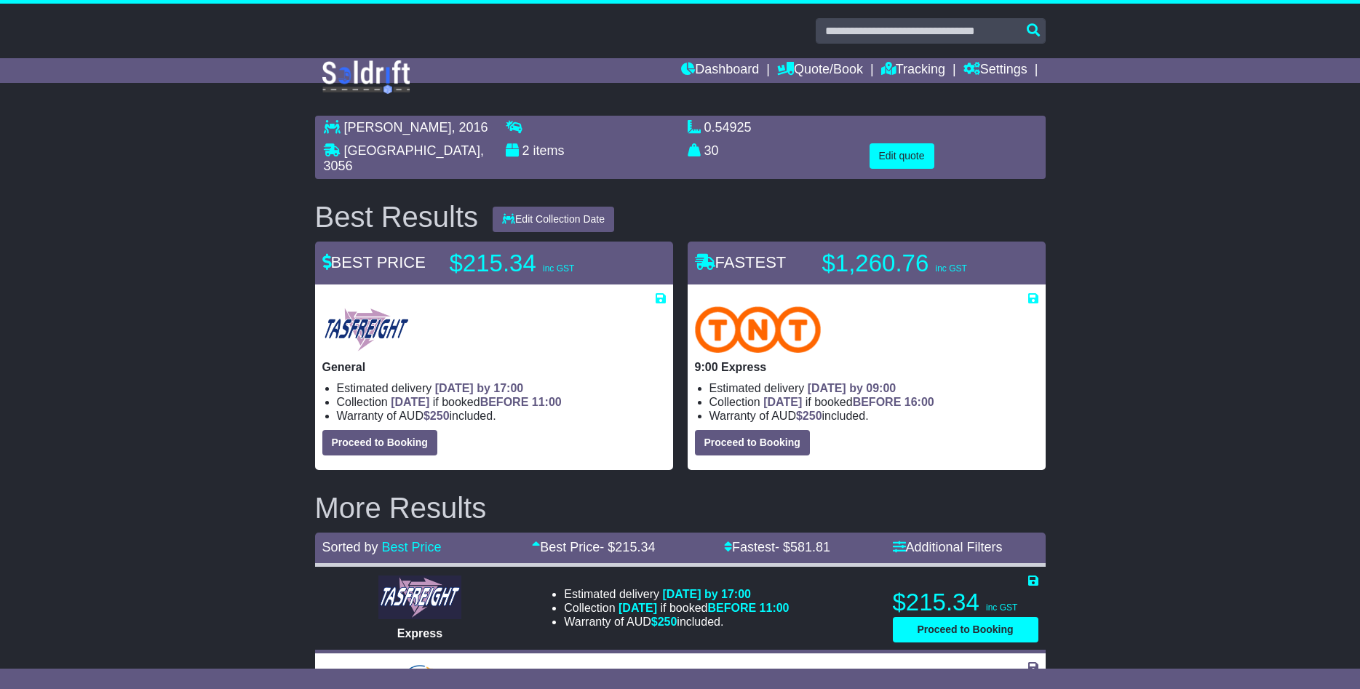 This screenshot has width=1360, height=689. I want to click on span: 30, so click(712, 151).